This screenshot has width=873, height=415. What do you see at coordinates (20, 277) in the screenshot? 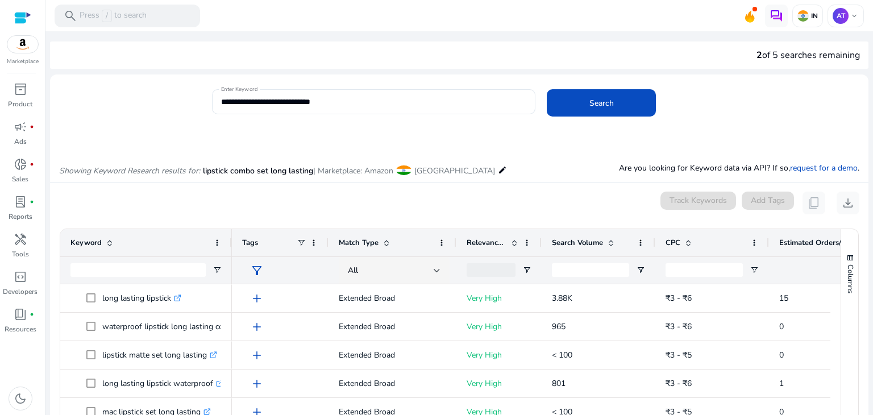
I see `span: code_blocks` at bounding box center [20, 277].